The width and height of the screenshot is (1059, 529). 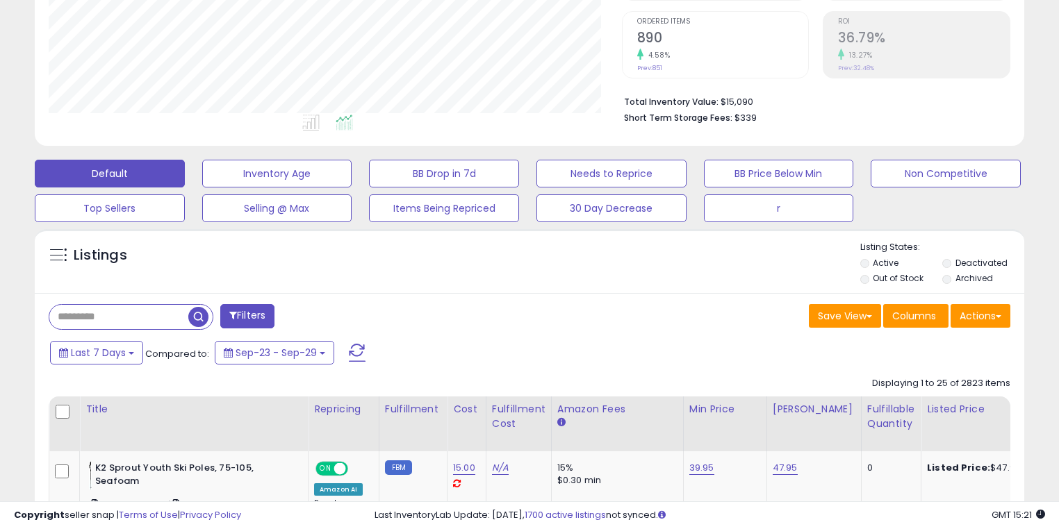 I want to click on p: Listing States:, so click(x=942, y=247).